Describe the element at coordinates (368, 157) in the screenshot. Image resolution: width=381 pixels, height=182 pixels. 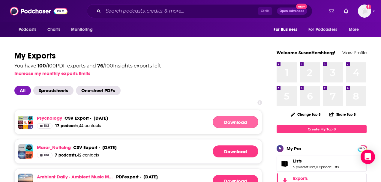
I see `div: Open Intercom Messenger` at that location.